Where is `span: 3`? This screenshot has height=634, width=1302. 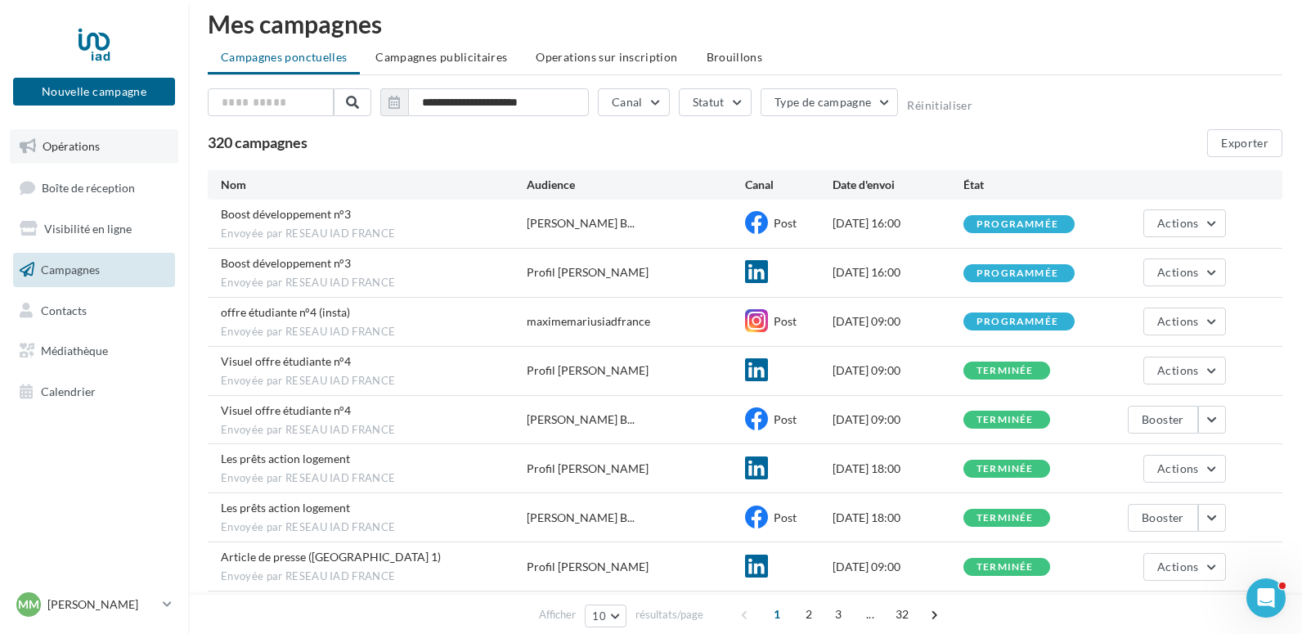
span: 3 is located at coordinates (838, 614).